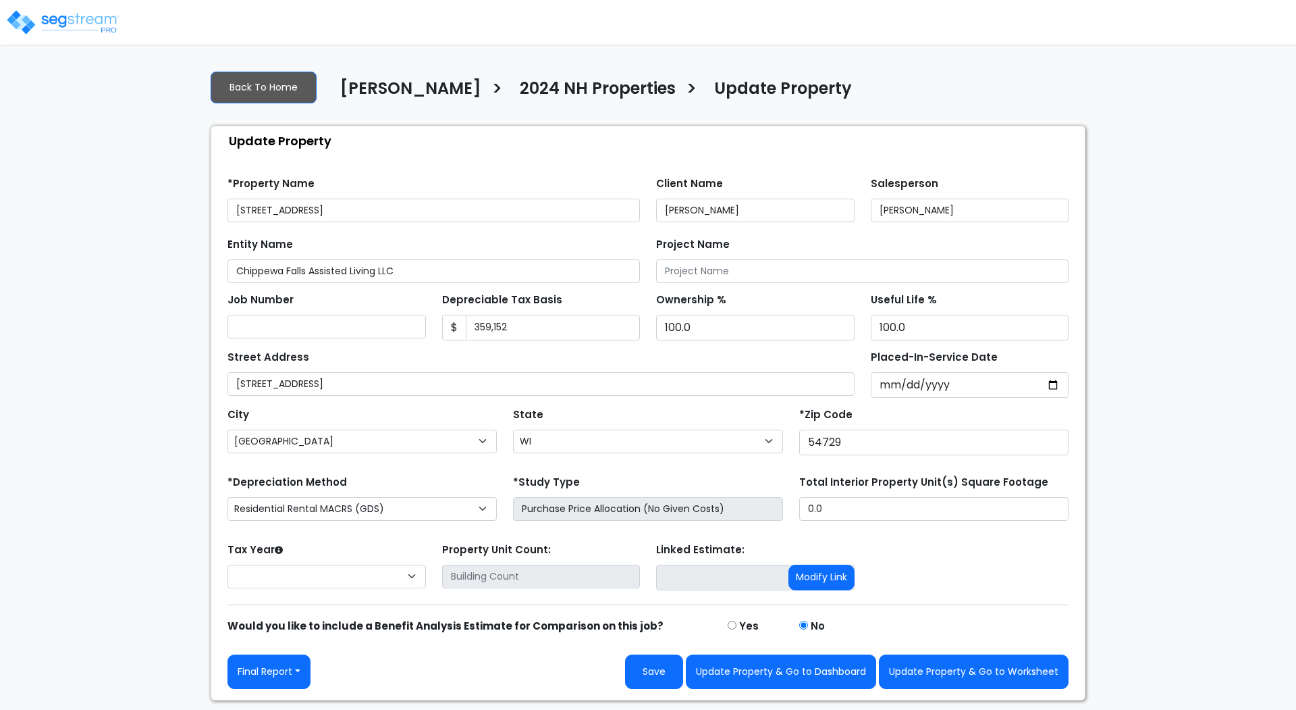  I want to click on input: Client Name, so click(756, 210).